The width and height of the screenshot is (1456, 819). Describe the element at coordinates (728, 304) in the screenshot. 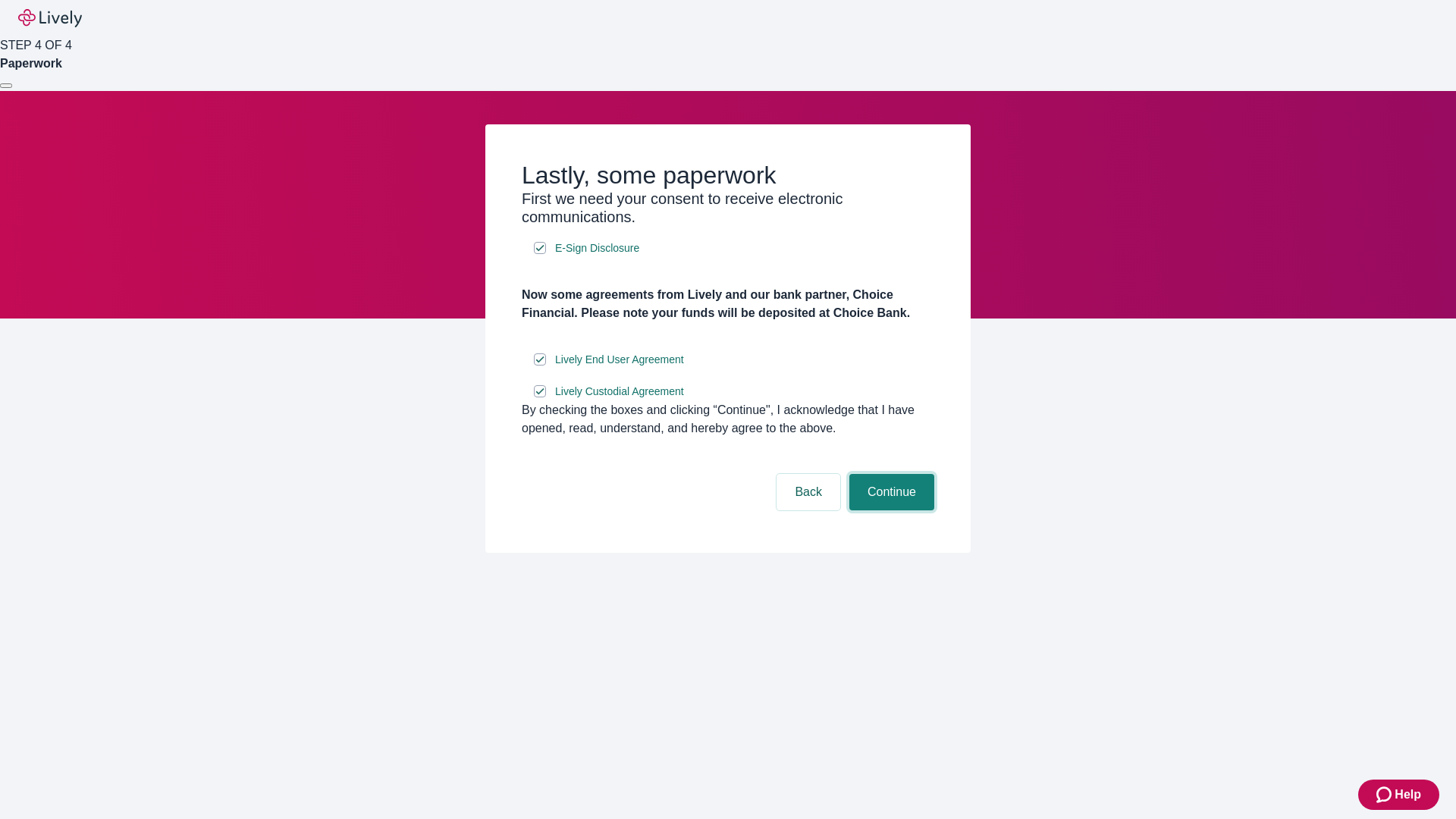

I see `h4: Now some agreements from Lively and our bank partner, Choice Financial. Please note your funds wi...` at that location.